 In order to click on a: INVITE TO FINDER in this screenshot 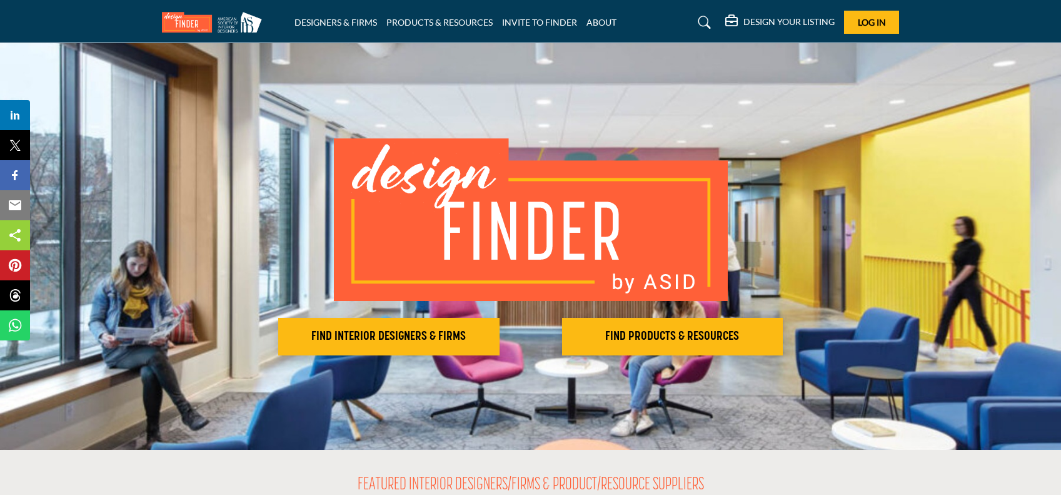, I will do `click(540, 22)`.